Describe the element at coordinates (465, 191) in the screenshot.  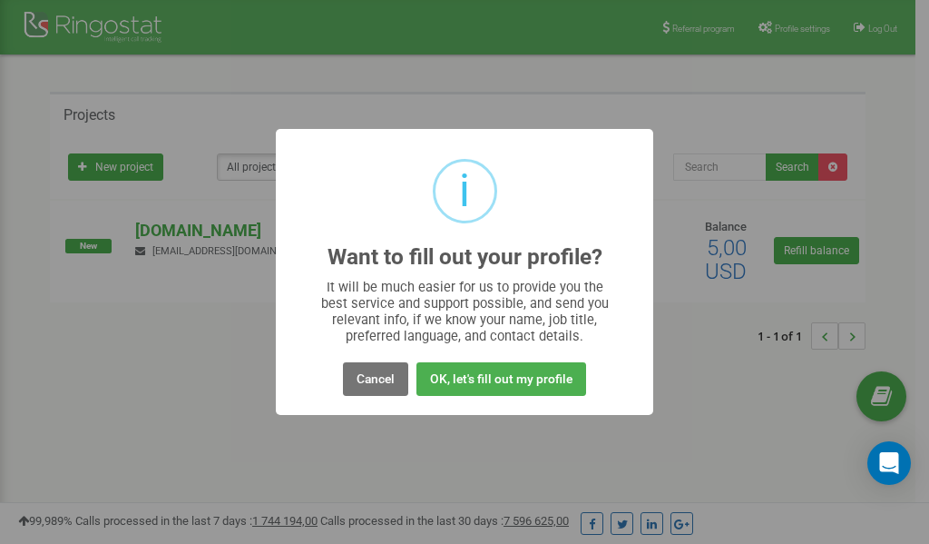
I see `div: i` at that location.